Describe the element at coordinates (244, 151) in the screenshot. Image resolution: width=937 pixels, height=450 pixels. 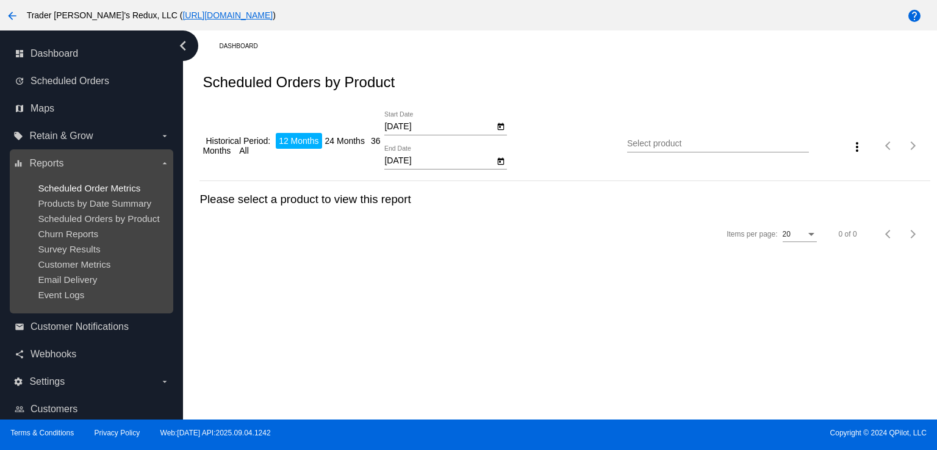
I see `li: All` at that location.